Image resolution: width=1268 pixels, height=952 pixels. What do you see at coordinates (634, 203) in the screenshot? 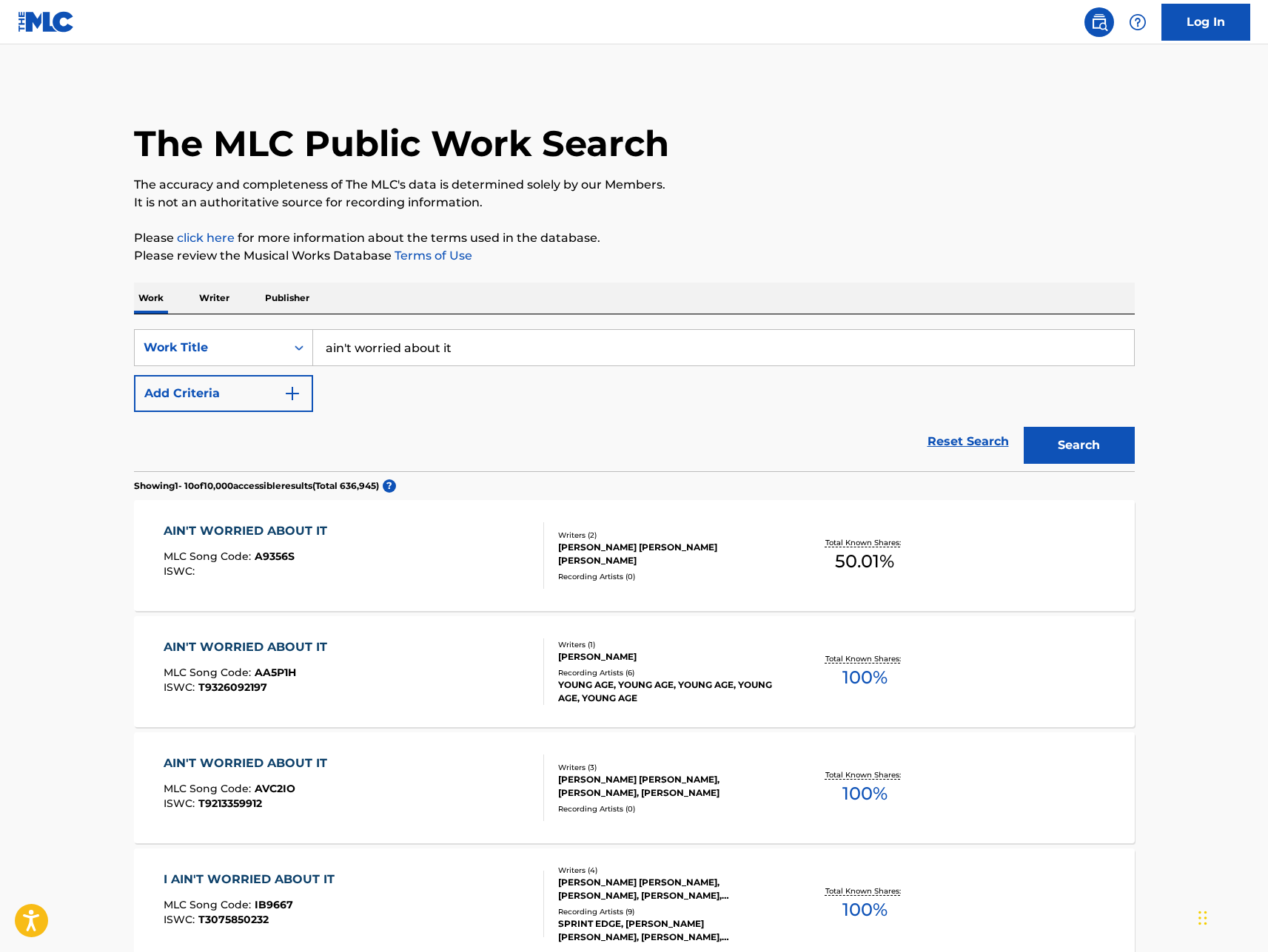
I see `p: It is not an authoritative source for recording information.` at bounding box center [634, 203].